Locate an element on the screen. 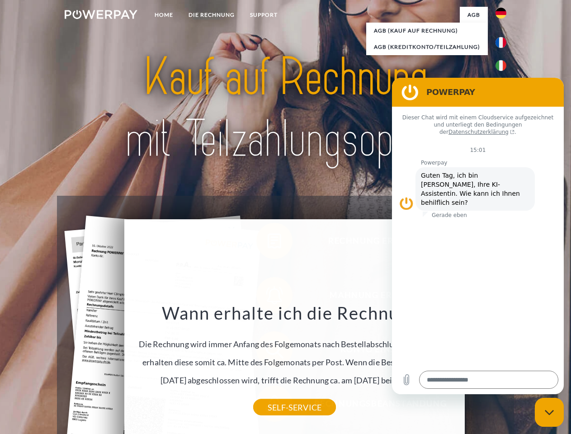 The image size is (571, 434). a: SELF-SERVICE is located at coordinates (294, 407).